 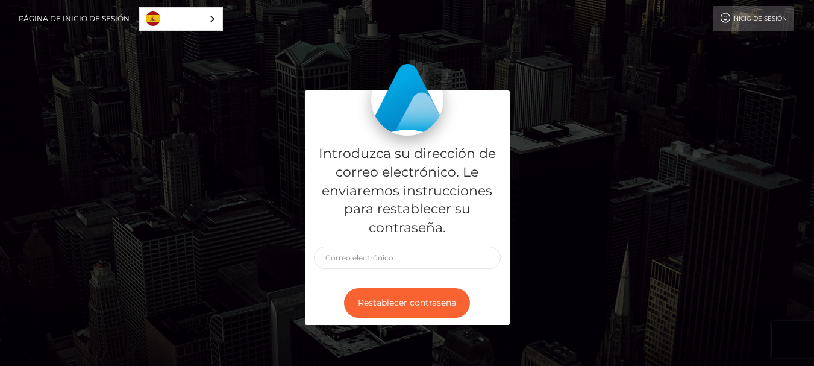 What do you see at coordinates (407, 99) in the screenshot?
I see `img: MassPay Login` at bounding box center [407, 99].